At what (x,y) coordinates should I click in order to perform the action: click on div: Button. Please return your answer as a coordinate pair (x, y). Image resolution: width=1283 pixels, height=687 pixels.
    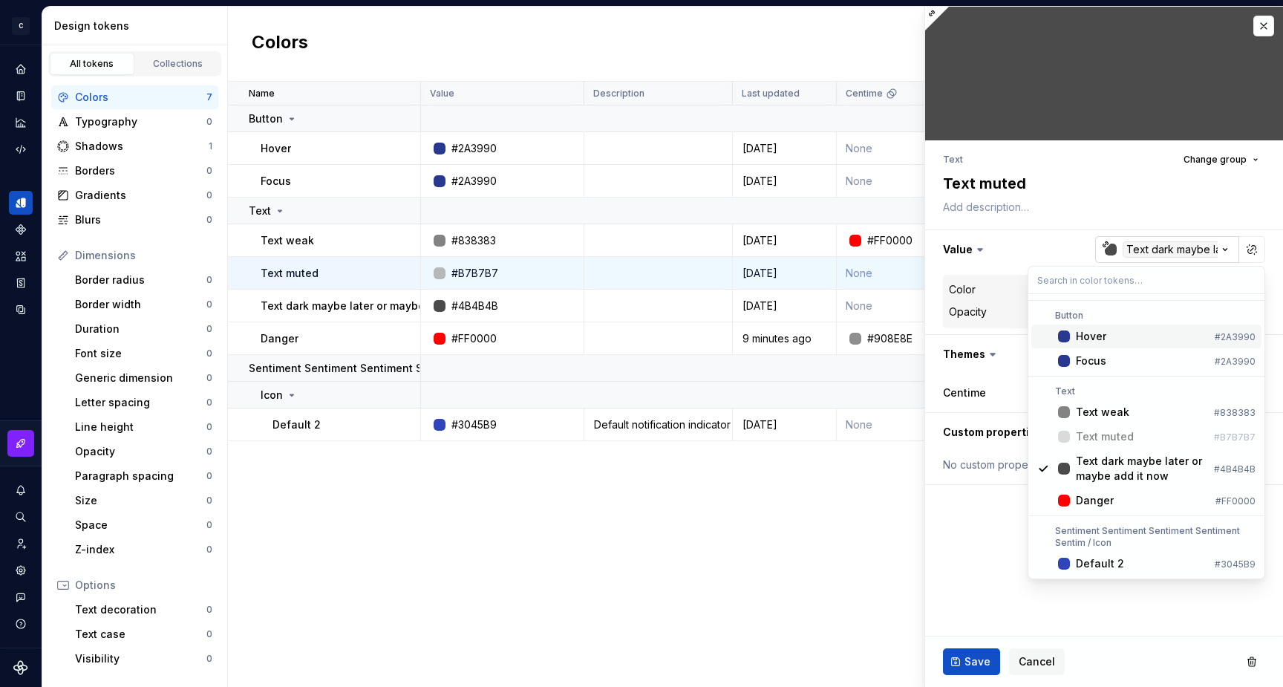
    Looking at the image, I should click on (1147, 316).